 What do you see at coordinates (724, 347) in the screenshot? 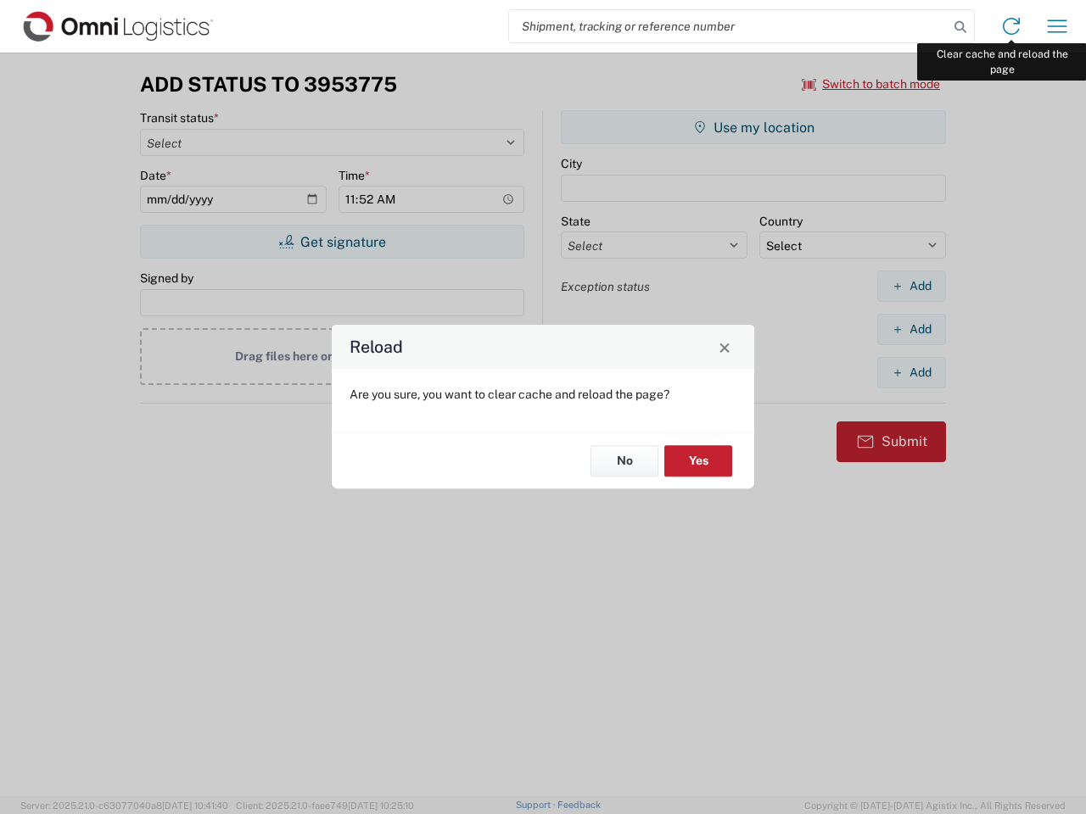
I see `button: Close` at bounding box center [724, 347].